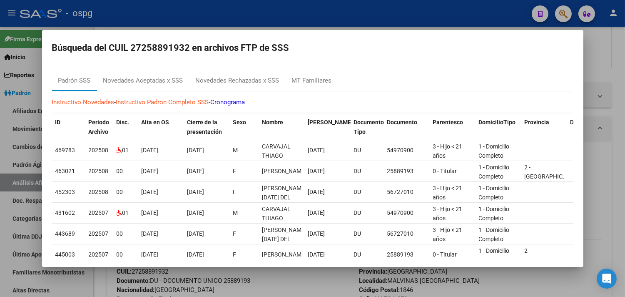  What do you see at coordinates (273, 122) in the screenshot?
I see `span: Nombre` at bounding box center [273, 122].